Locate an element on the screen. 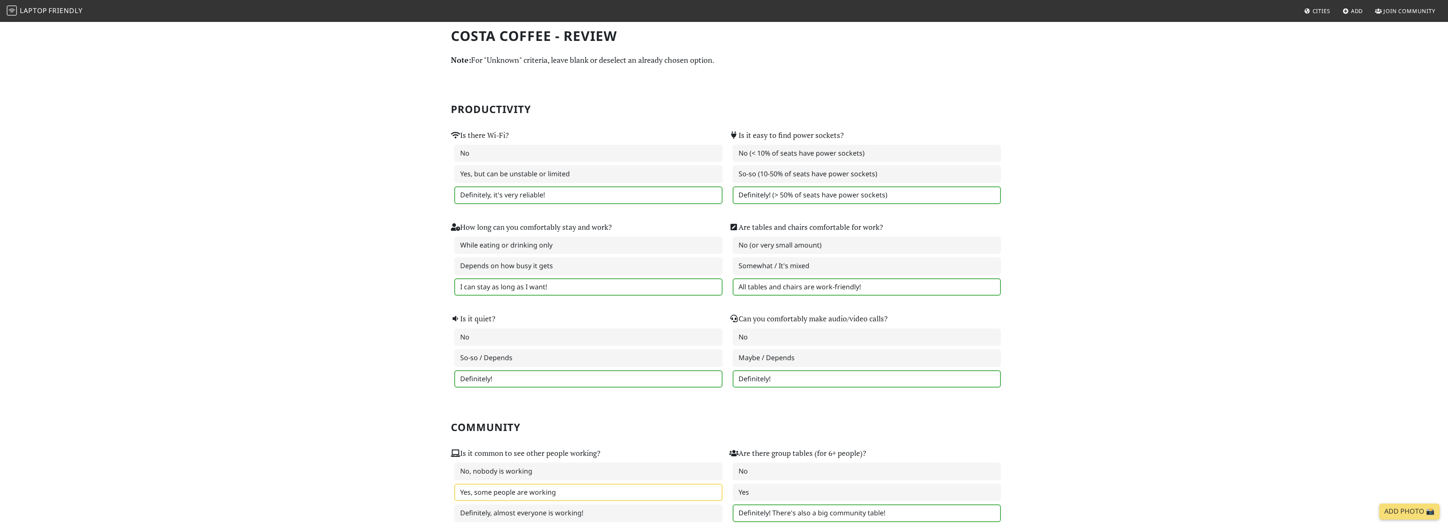 The height and width of the screenshot is (528, 1448). label: Yes, some people are working is located at coordinates (588, 493).